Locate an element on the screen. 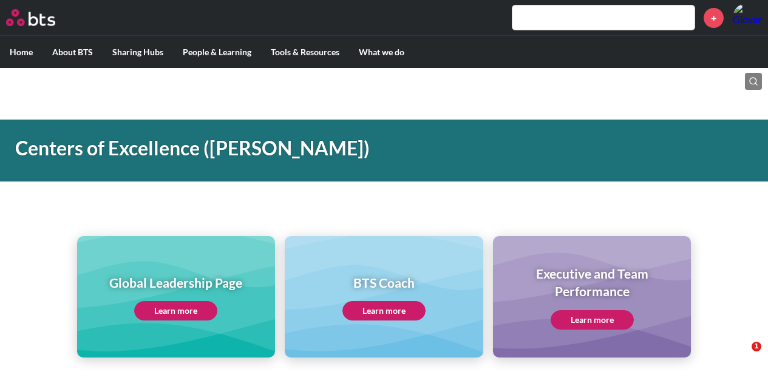  img: Giovanna Liberali is located at coordinates (747, 18).